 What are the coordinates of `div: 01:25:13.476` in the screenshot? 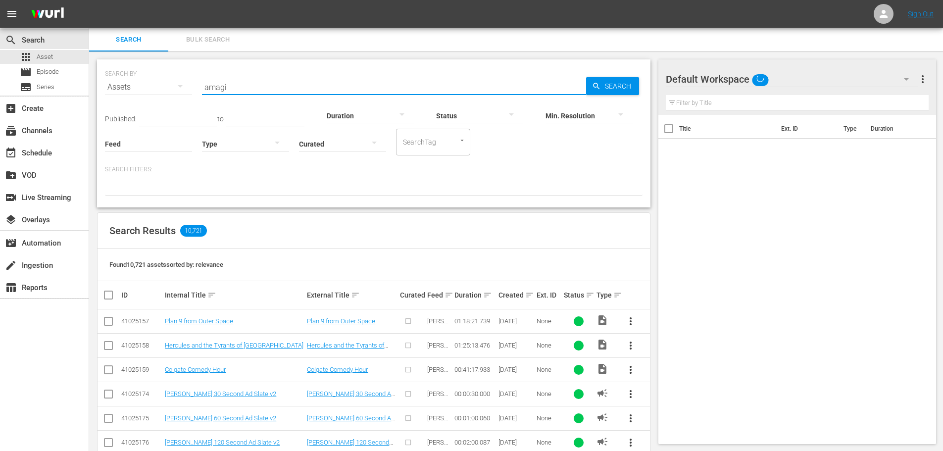 It's located at (475, 345).